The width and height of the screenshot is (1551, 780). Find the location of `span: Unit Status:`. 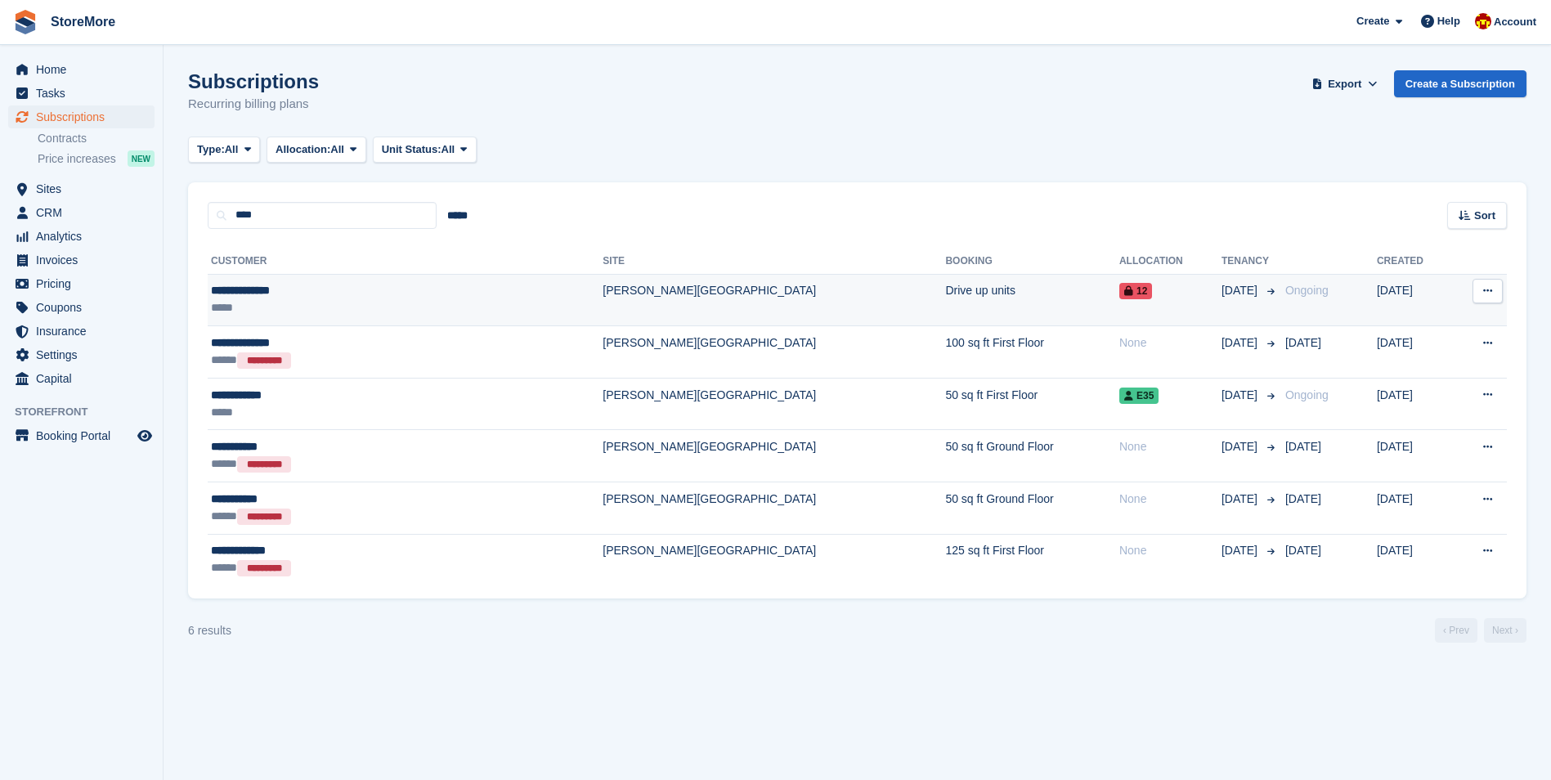

span: Unit Status: is located at coordinates (411, 150).